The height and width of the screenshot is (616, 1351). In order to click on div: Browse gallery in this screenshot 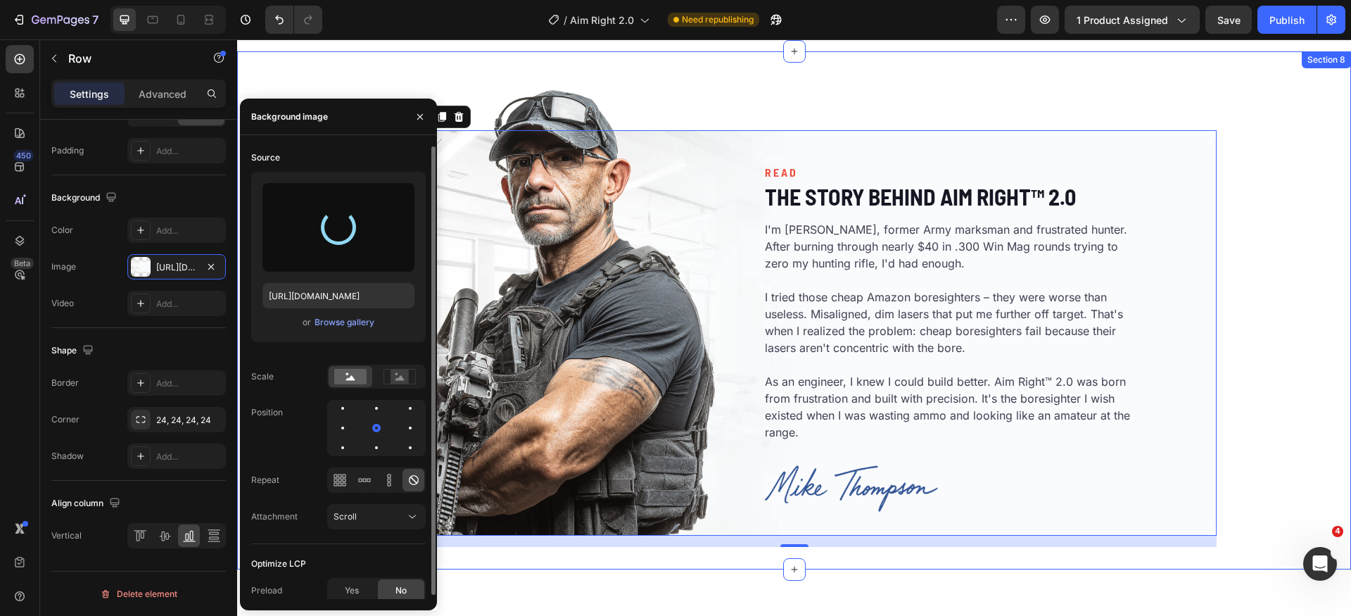, I will do `click(344, 322)`.